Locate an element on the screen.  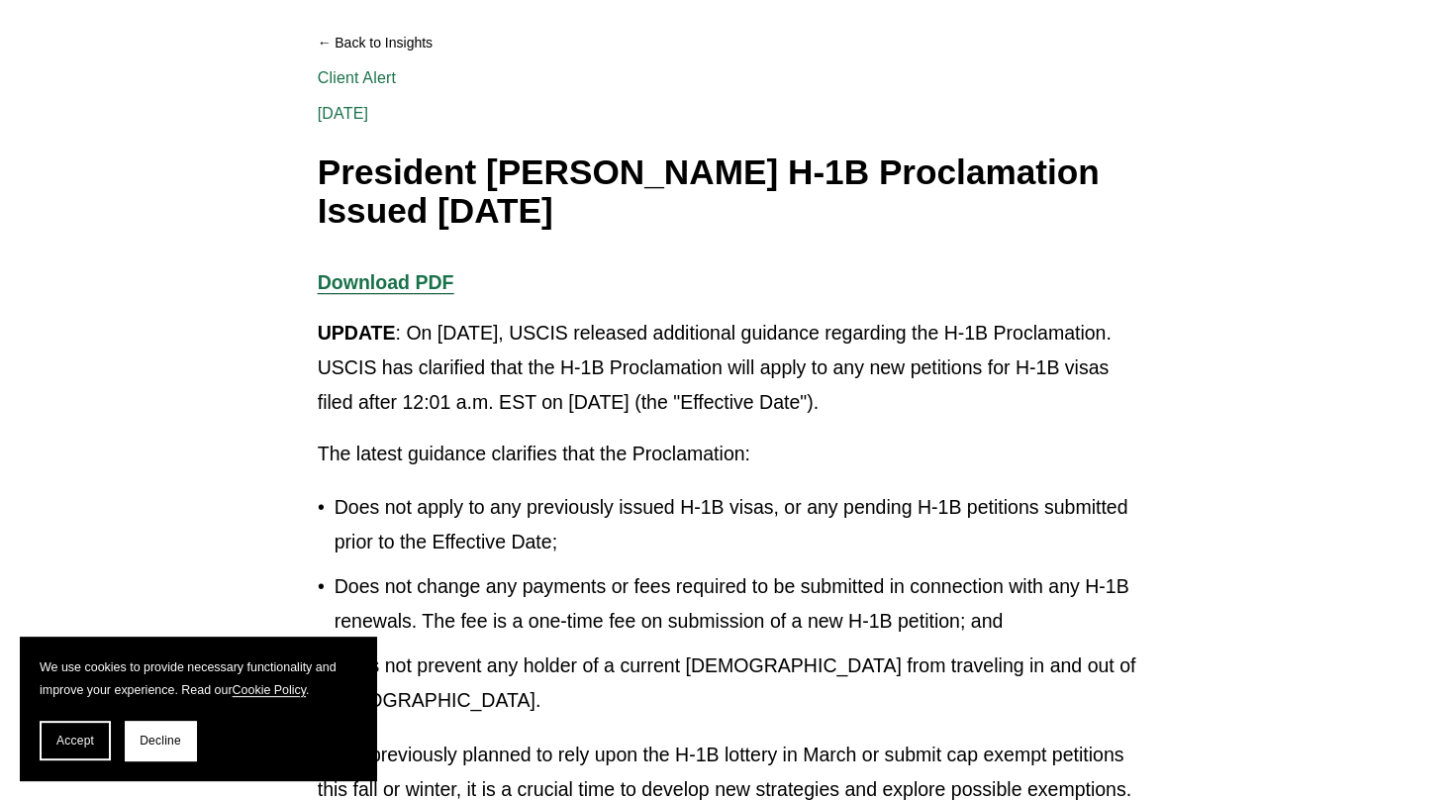
p: We use cookies to provide necessary functionality and improve your experience. Read our . is located at coordinates (198, 678).